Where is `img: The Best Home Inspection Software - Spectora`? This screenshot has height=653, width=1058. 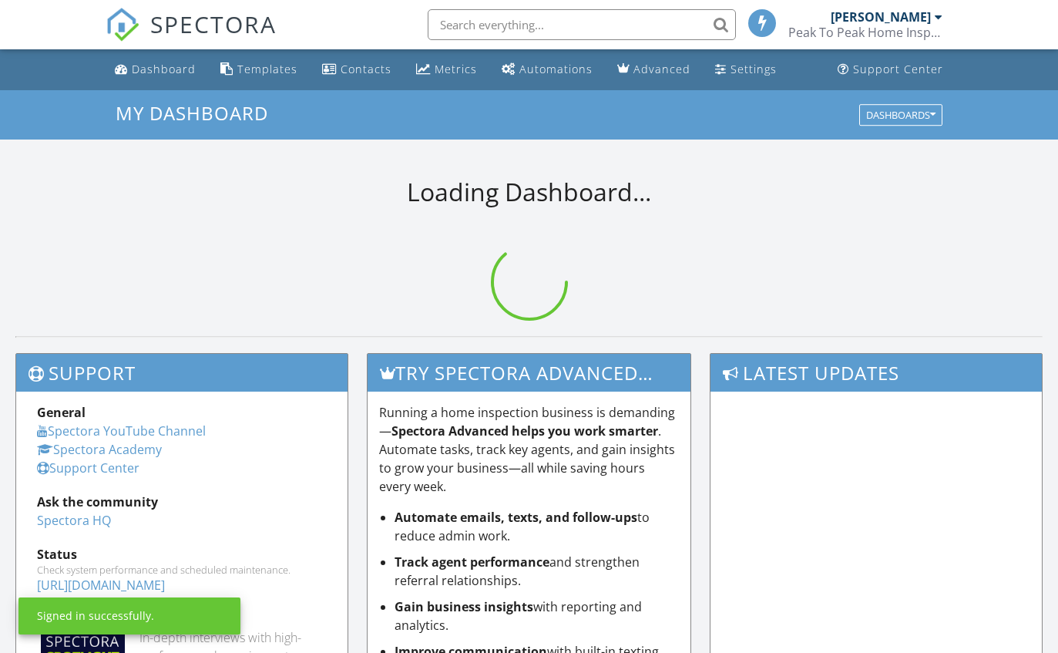 img: The Best Home Inspection Software - Spectora is located at coordinates (123, 25).